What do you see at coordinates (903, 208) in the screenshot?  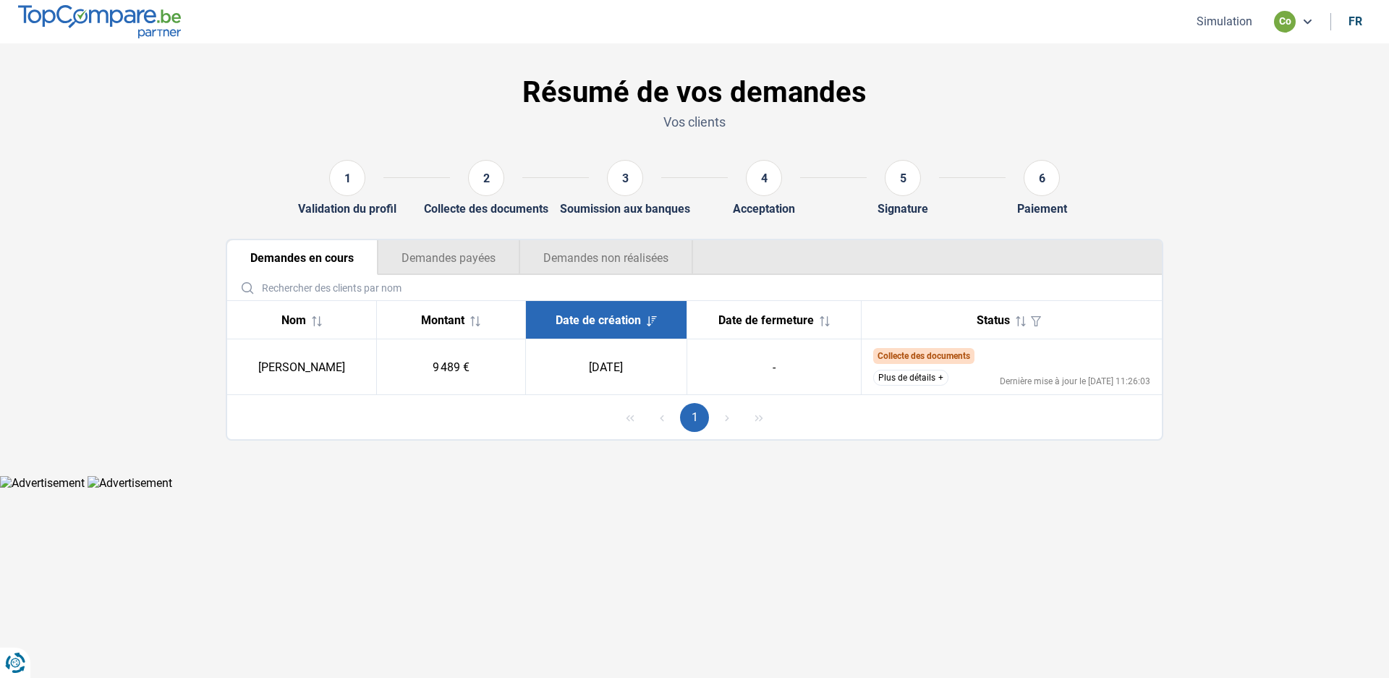 I see `div: Signature` at bounding box center [903, 208].